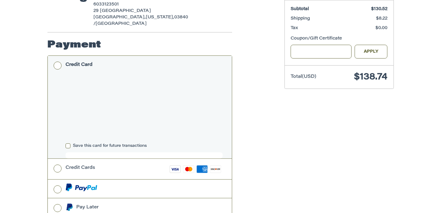 This screenshot has height=213, width=441. Describe the element at coordinates (106, 5) in the screenshot. I see `span: 6033123501` at that location.